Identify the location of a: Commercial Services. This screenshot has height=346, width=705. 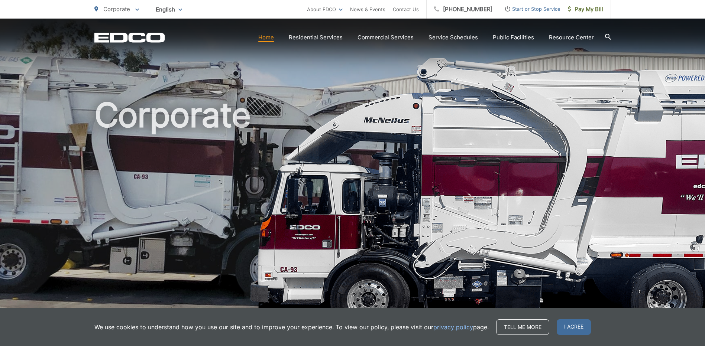
(385, 38).